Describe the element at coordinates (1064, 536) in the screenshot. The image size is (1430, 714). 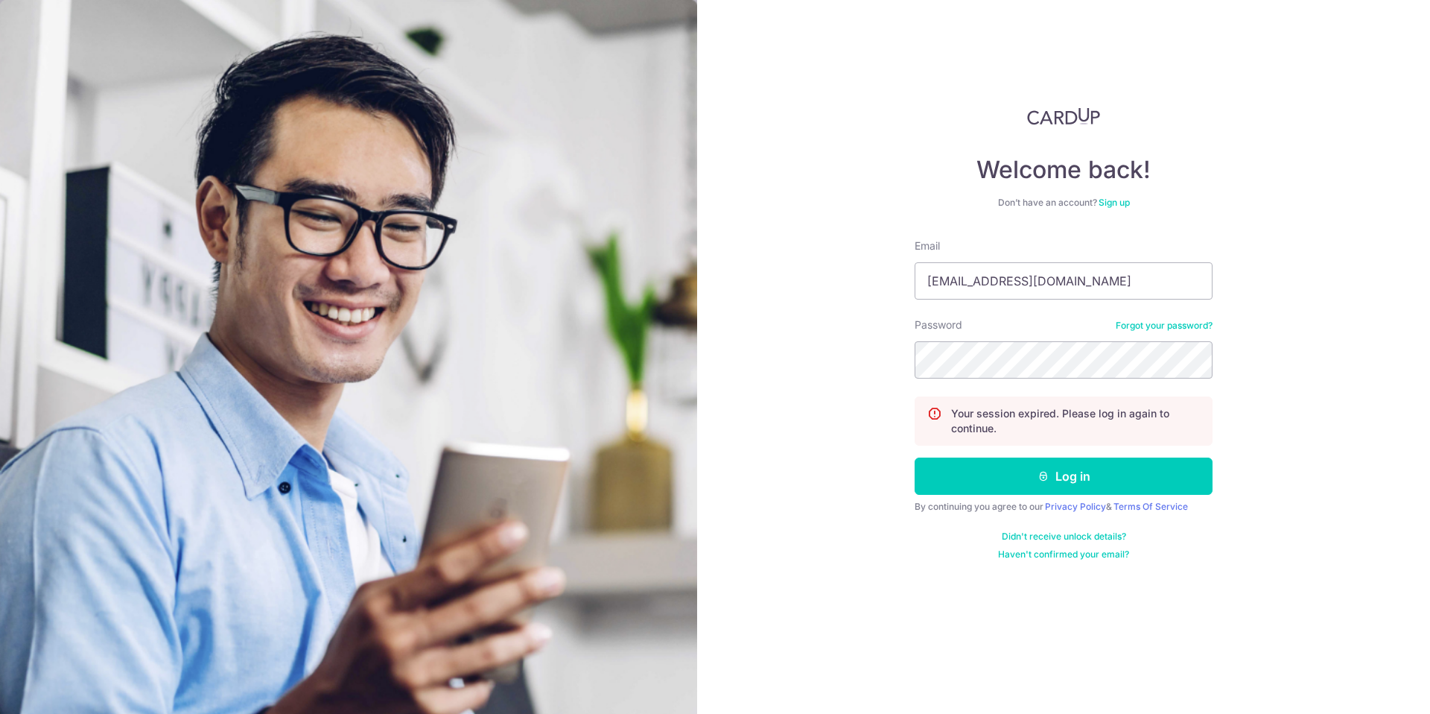
I see `a: Didn't receive unlock details?` at that location.